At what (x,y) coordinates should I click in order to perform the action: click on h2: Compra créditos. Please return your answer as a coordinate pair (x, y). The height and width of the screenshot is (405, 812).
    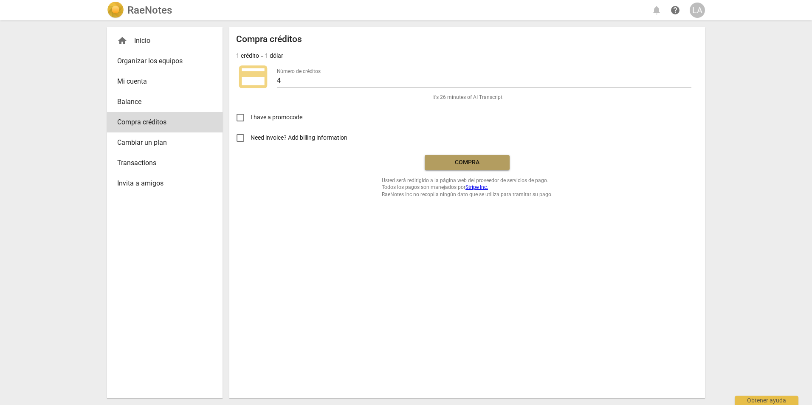
    Looking at the image, I should click on (269, 39).